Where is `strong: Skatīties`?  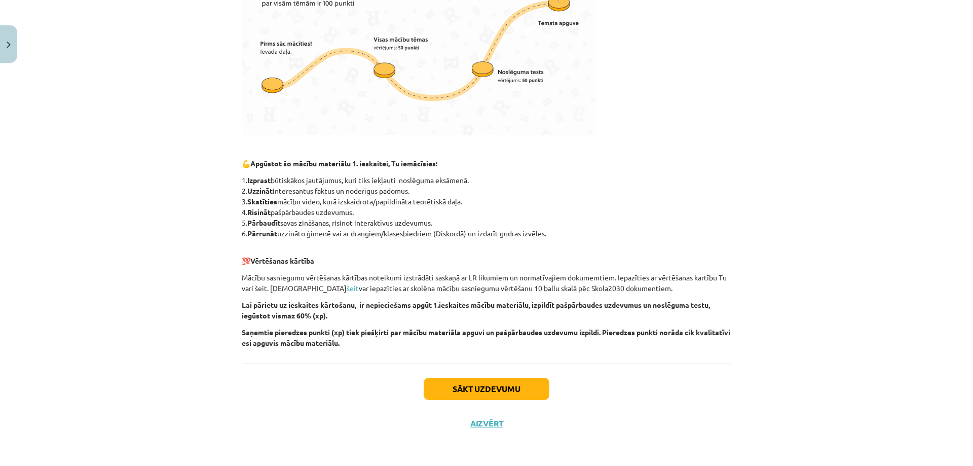
strong: Skatīties is located at coordinates (262, 201).